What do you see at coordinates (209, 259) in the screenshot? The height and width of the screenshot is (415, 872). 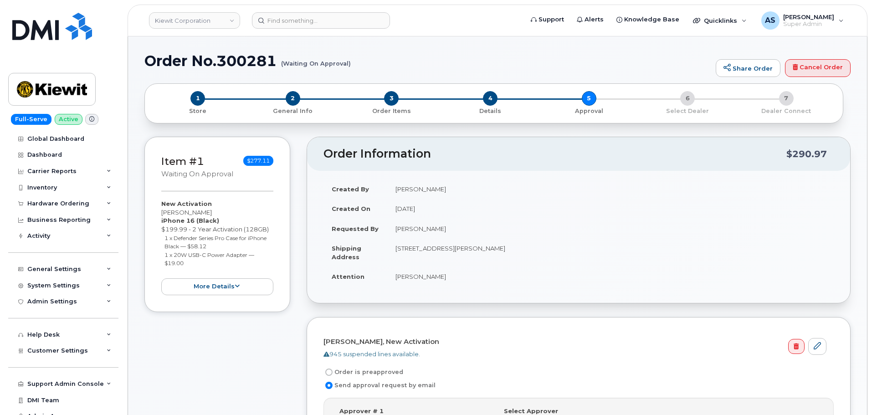 I see `small: 1 x 20W USB-C Power Adapter — $19.00` at bounding box center [209, 259].